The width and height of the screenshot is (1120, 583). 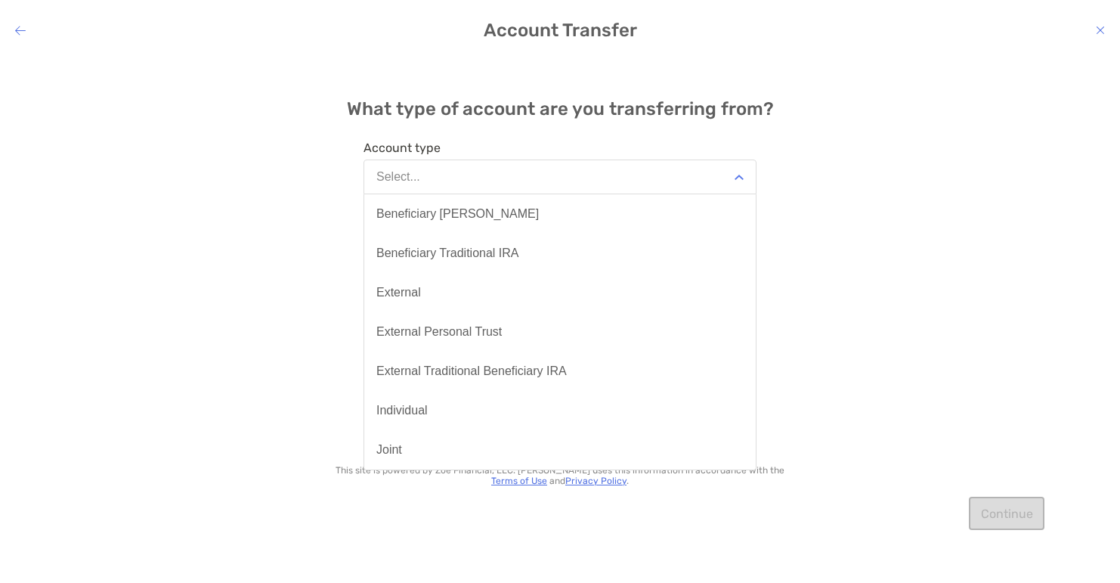 I want to click on div: Select..., so click(x=398, y=177).